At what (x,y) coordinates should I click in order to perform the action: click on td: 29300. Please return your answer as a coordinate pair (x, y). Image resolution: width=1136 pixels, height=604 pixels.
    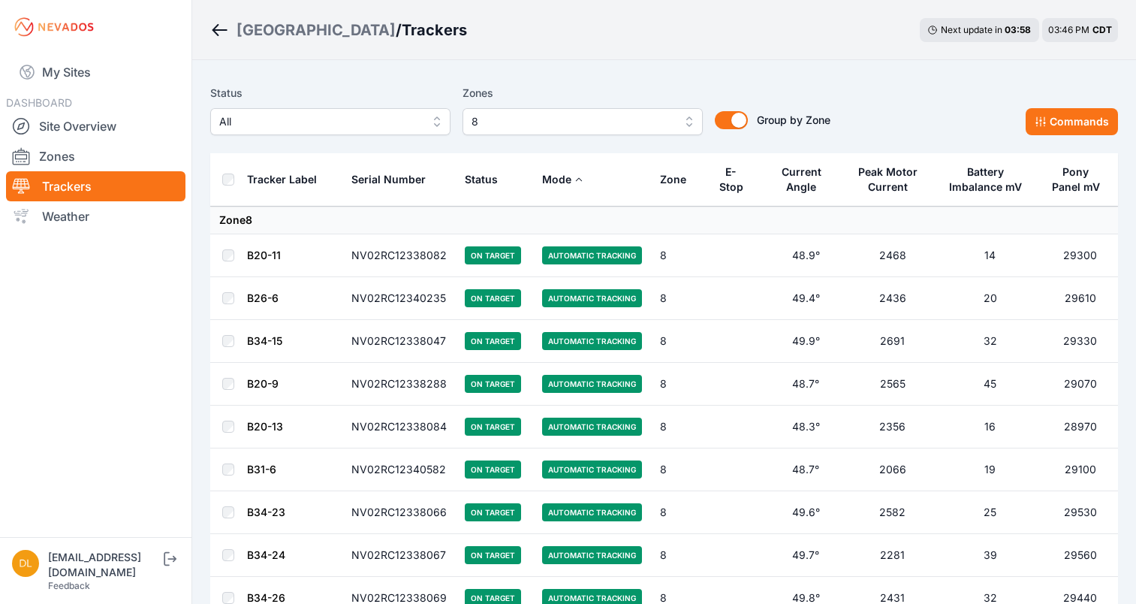
    Looking at the image, I should click on (1080, 255).